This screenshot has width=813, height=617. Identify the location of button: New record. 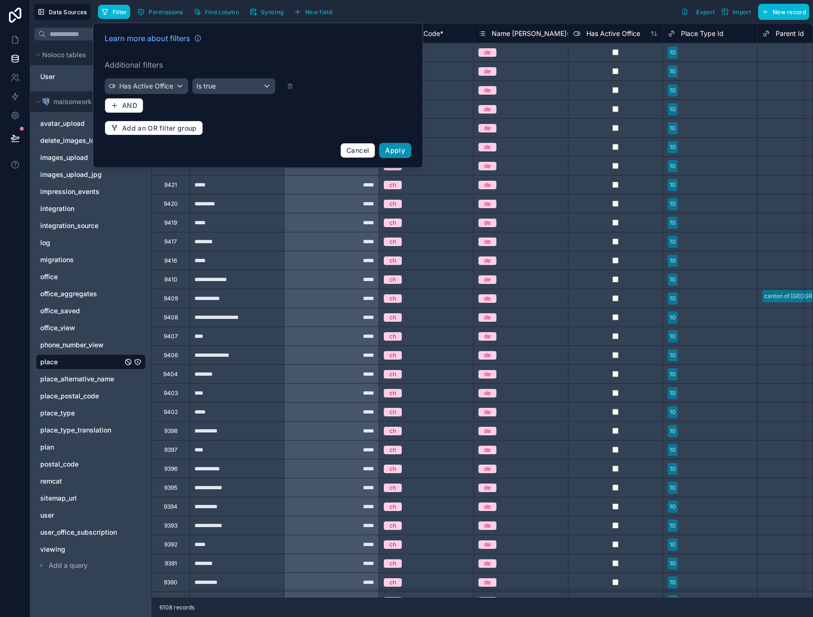
(783, 12).